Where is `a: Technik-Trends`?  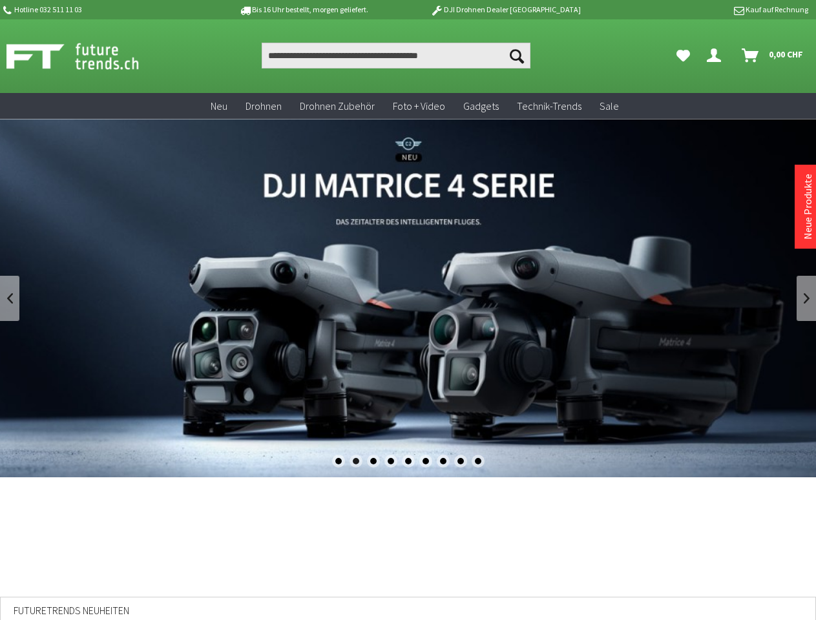
a: Technik-Trends is located at coordinates (549, 106).